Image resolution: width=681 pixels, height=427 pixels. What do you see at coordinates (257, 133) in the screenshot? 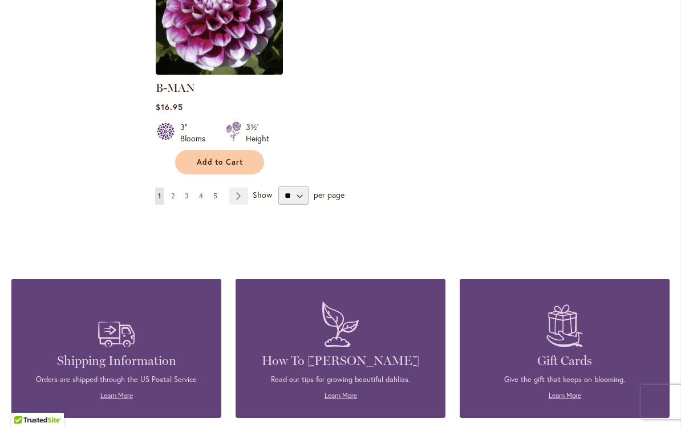
I see `div: 3½' Height` at bounding box center [257, 133].